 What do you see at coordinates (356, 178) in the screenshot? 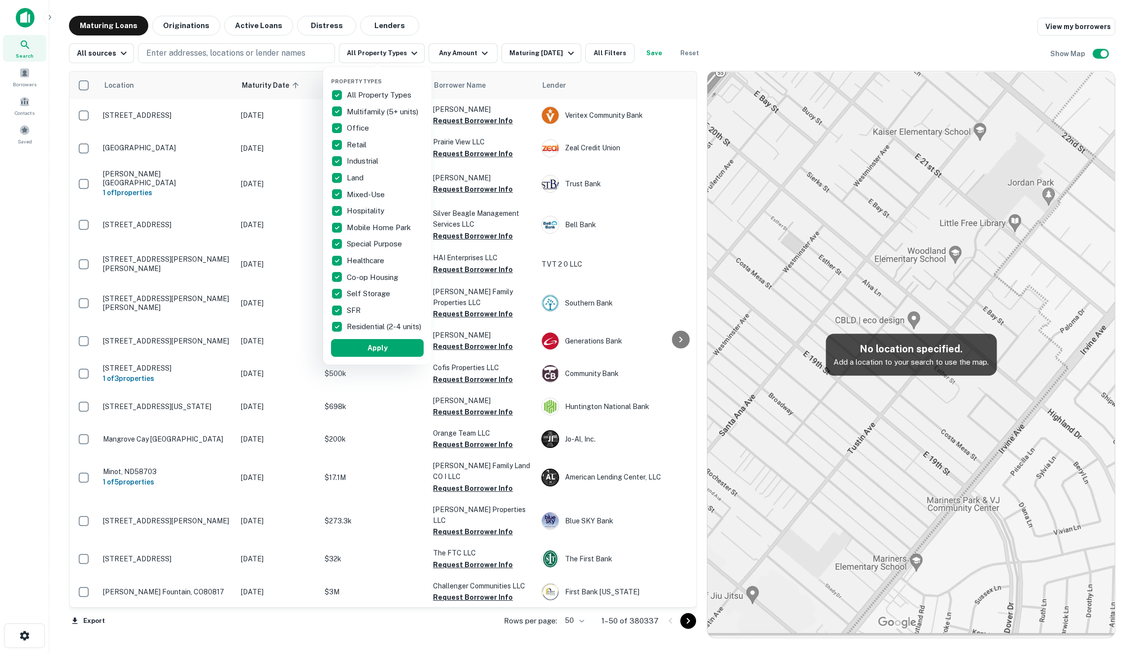
I see `p: Land` at bounding box center [356, 178].